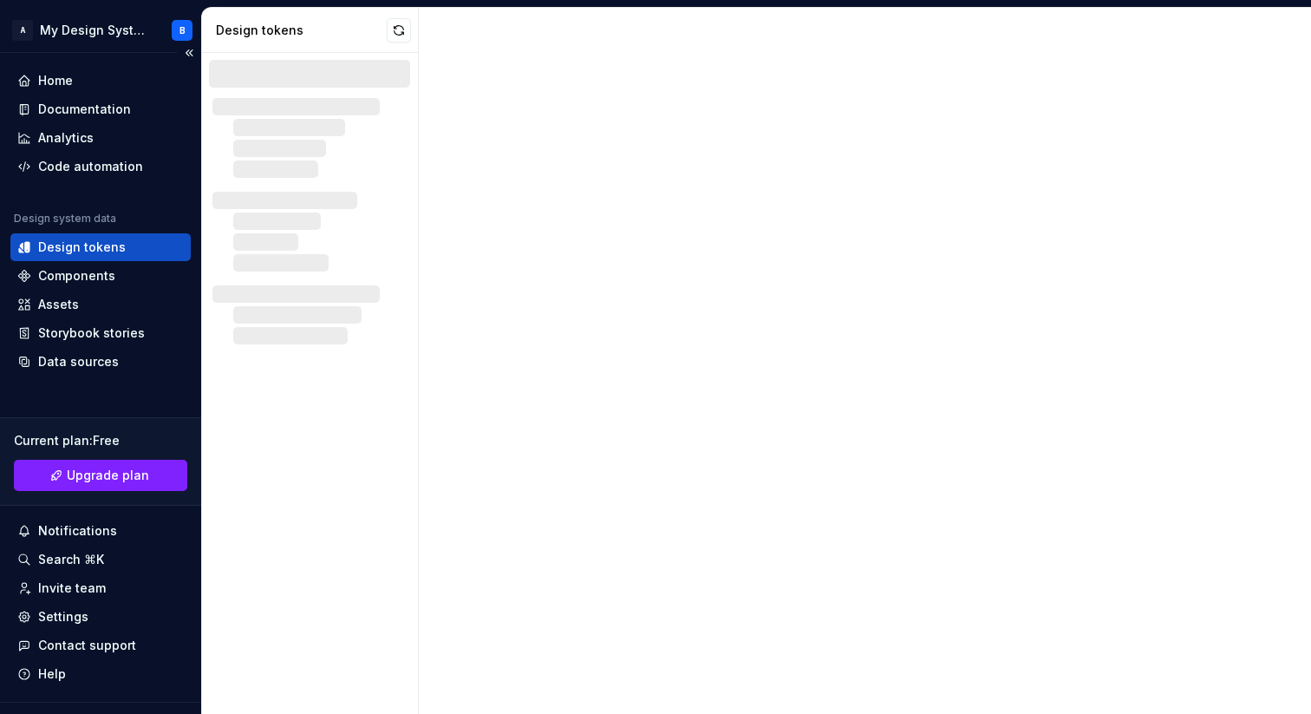 Image resolution: width=1311 pixels, height=714 pixels. I want to click on span: Upgrade plan, so click(108, 475).